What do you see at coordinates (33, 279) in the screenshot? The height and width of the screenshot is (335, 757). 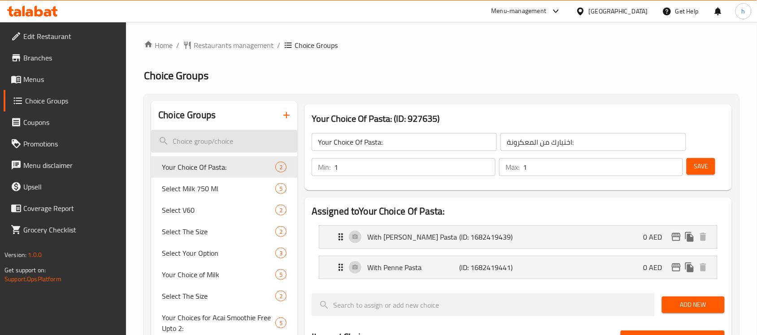 I see `a: Support.OpsPlatform` at bounding box center [33, 279].